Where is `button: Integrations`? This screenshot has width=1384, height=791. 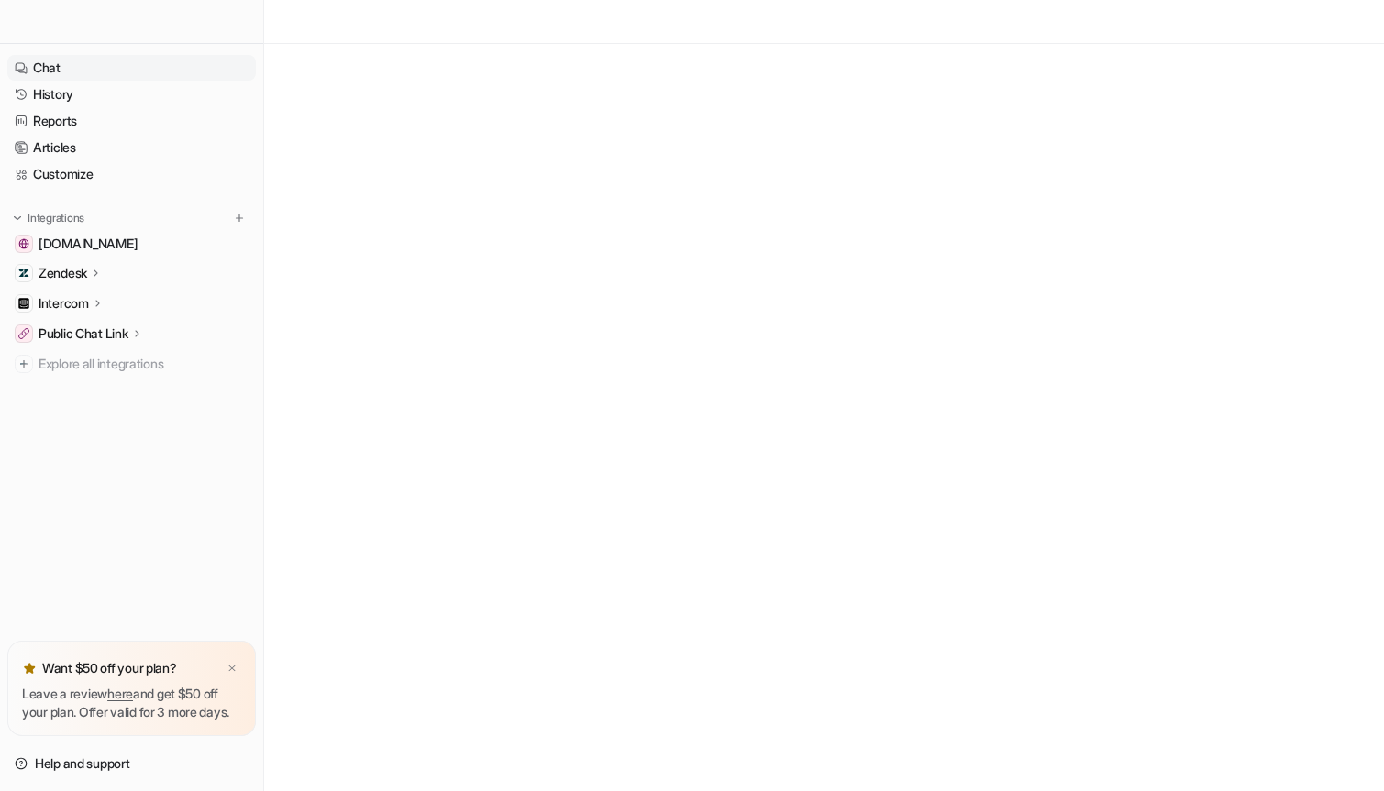
button: Integrations is located at coordinates (49, 218).